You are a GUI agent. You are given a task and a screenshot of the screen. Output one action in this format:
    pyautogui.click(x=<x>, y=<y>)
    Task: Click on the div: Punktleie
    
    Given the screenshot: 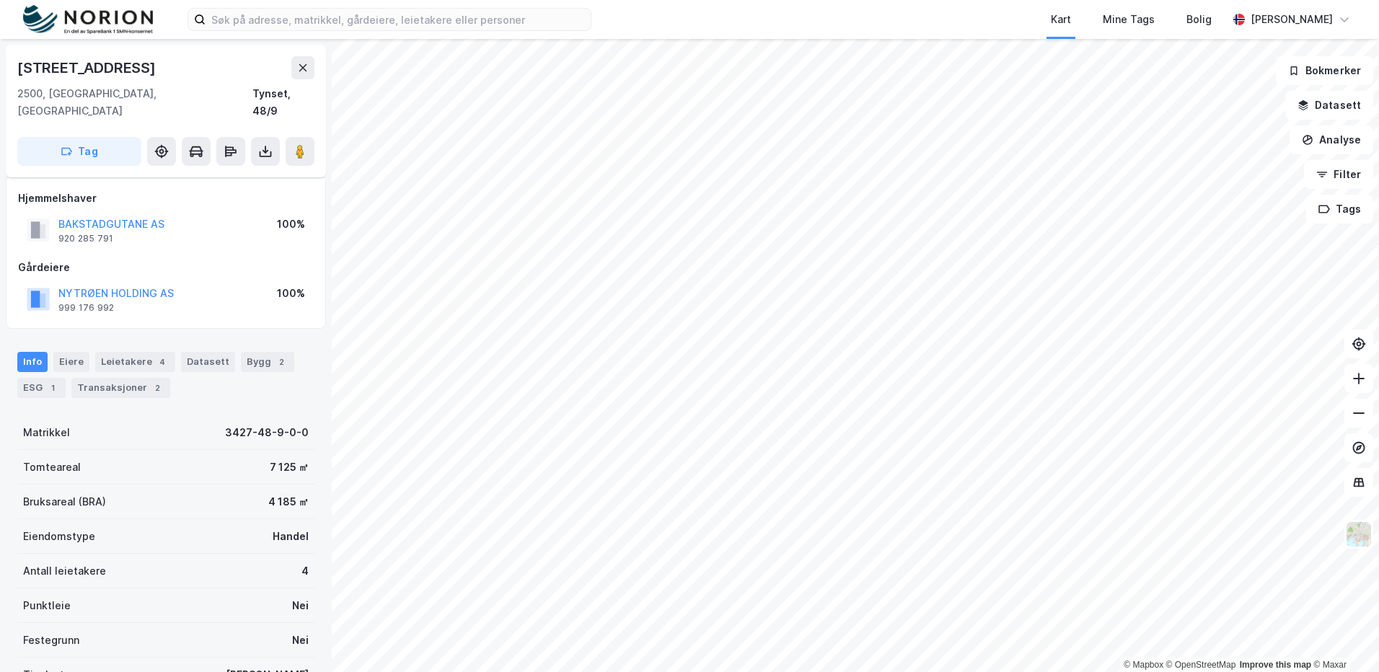 What is the action you would take?
    pyautogui.click(x=47, y=606)
    